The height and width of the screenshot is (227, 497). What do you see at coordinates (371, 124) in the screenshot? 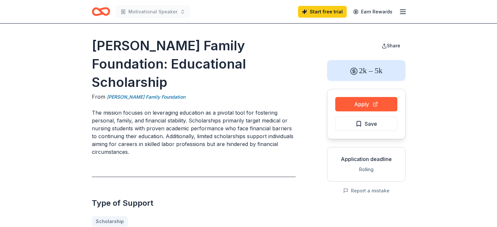
I see `span: Save` at bounding box center [371, 124].